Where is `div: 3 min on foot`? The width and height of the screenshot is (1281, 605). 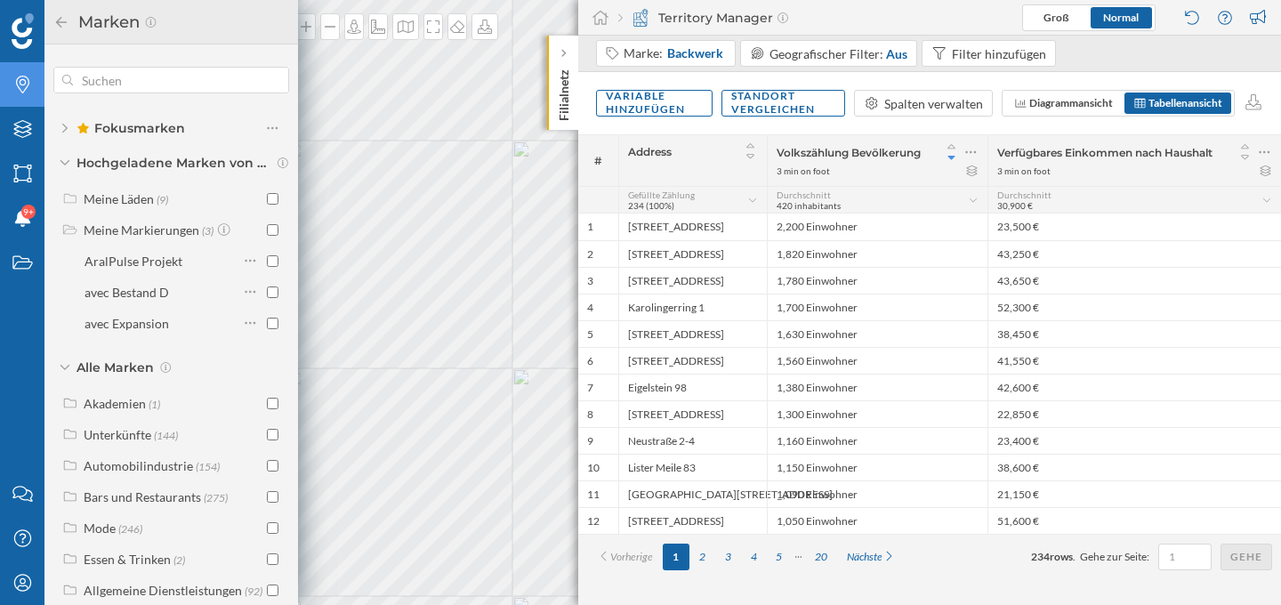 div: 3 min on foot is located at coordinates (1024, 171).